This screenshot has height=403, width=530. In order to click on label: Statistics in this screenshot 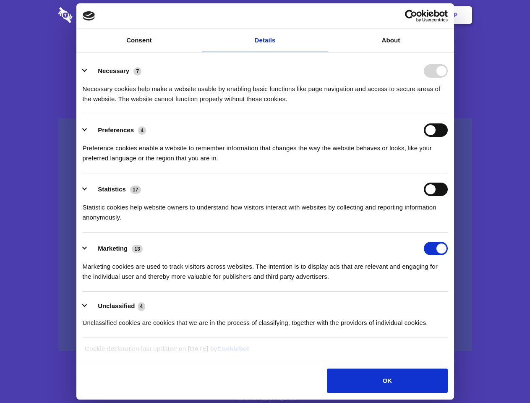, I will do `click(112, 189)`.